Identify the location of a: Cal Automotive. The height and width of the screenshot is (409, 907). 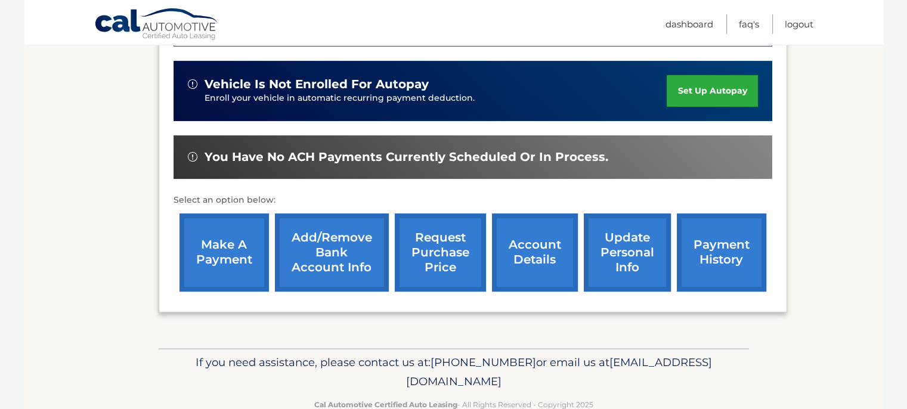
(157, 25).